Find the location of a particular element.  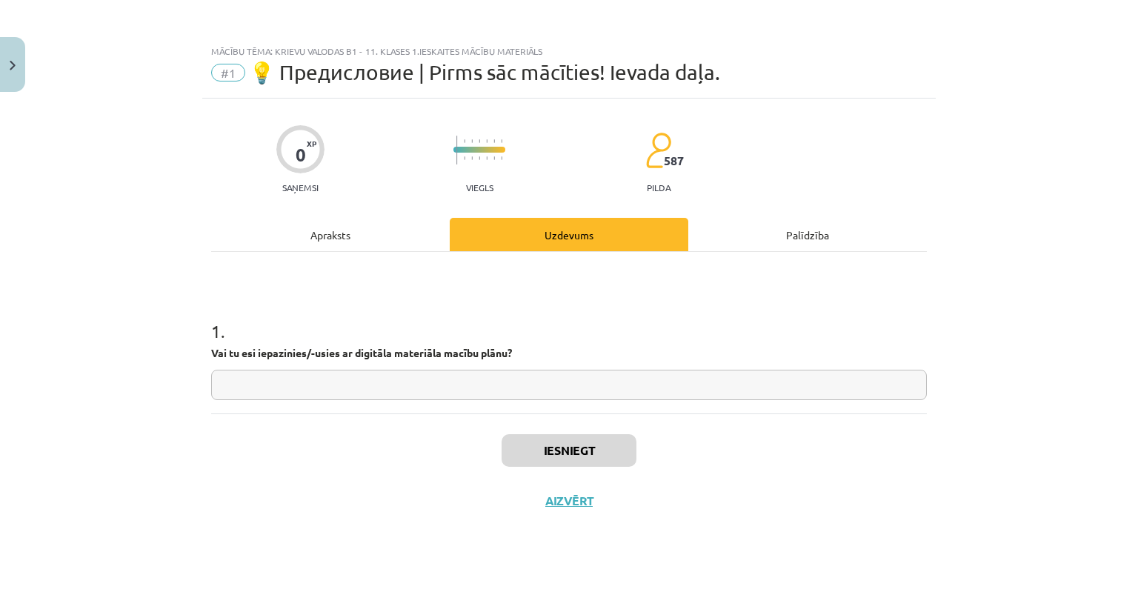

p: pilda is located at coordinates (659, 187).